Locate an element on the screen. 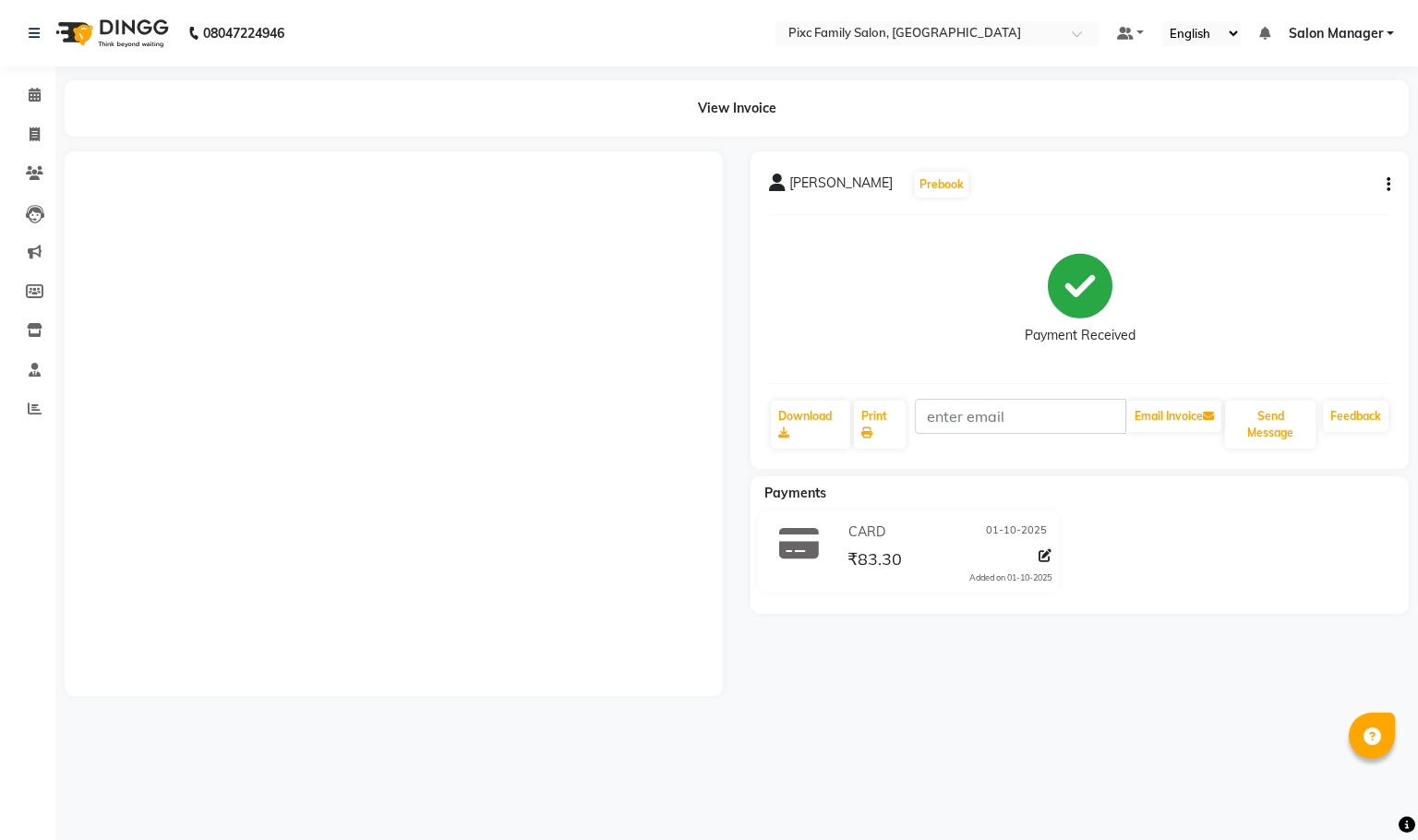  button: Email Invoice is located at coordinates (1174, 416).